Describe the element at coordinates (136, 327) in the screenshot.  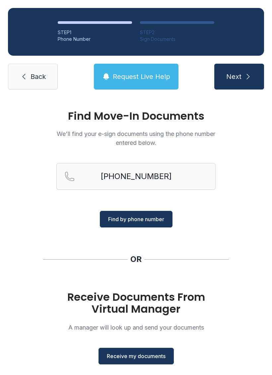
I see `p: A manager will look up and send your documents` at that location.